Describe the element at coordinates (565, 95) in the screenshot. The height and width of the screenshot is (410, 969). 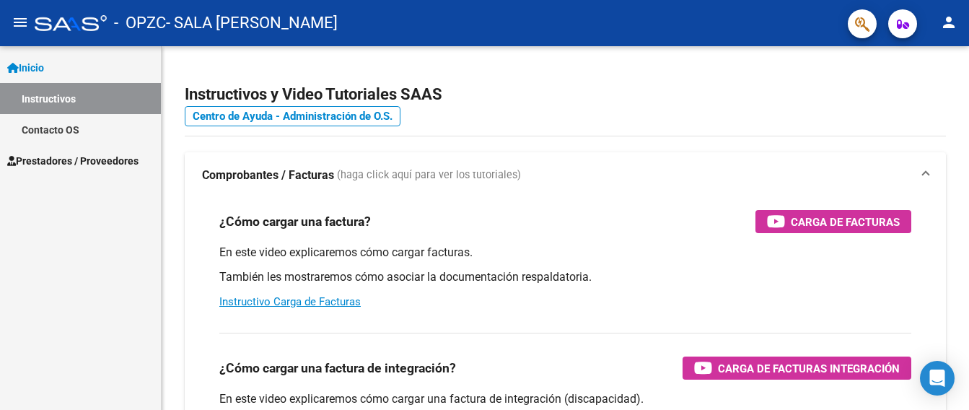
I see `h2: Instructivos y Video Tutoriales SAAS` at that location.